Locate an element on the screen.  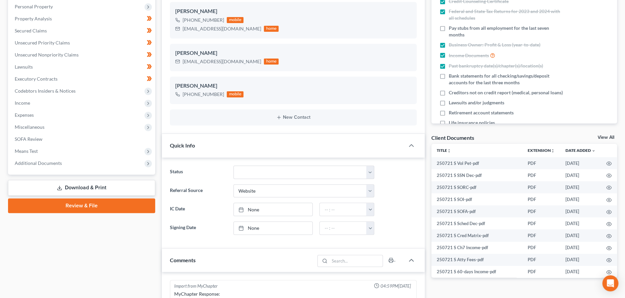
span: Personal Property is located at coordinates (34, 6).